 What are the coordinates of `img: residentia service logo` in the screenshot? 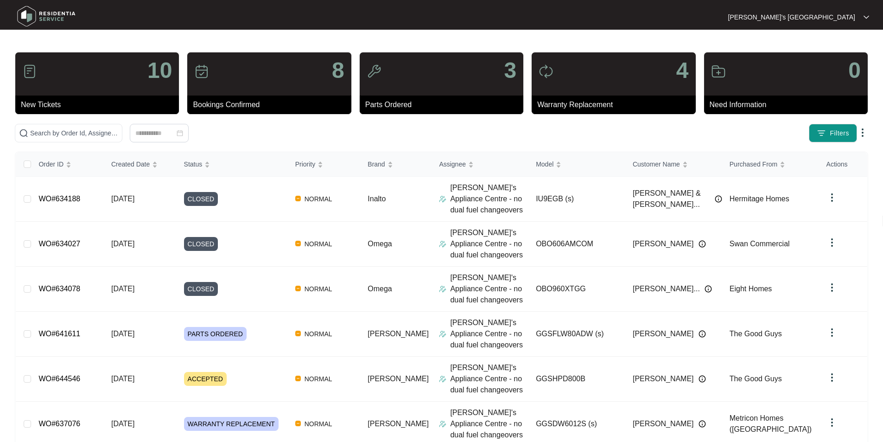 It's located at (46, 16).